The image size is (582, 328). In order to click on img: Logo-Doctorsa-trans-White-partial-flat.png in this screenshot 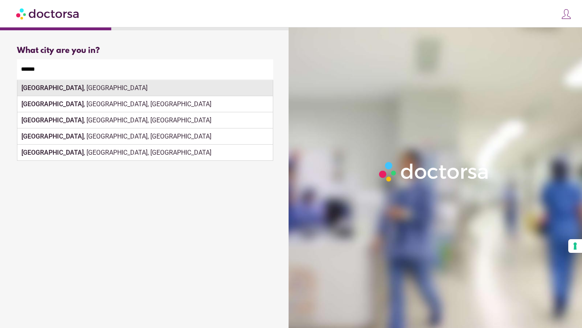, I will do `click(434, 172)`.